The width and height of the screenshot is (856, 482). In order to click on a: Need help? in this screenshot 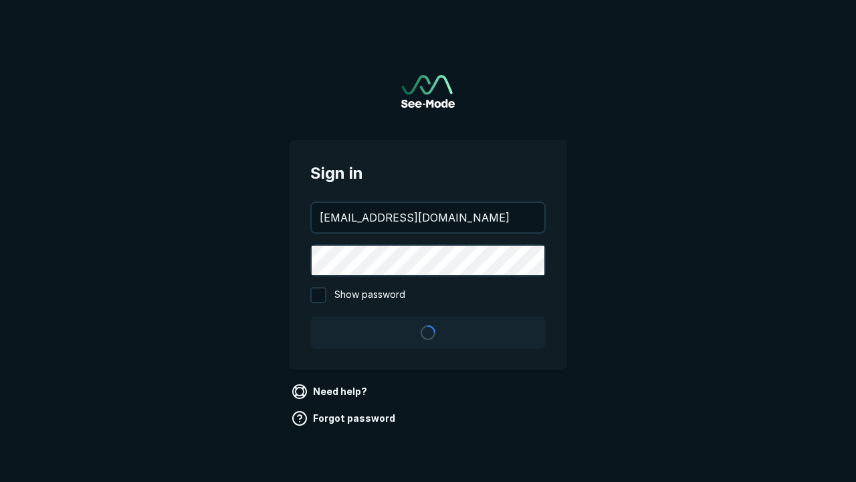, I will do `click(331, 391)`.